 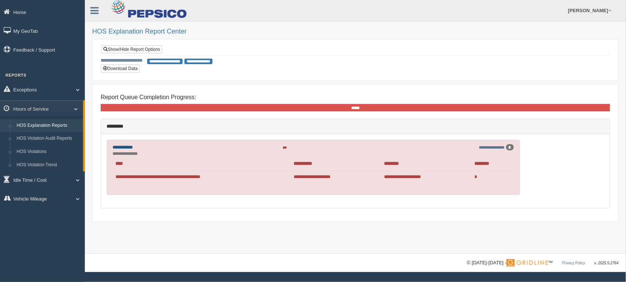 I want to click on img: Gridline, so click(x=527, y=263).